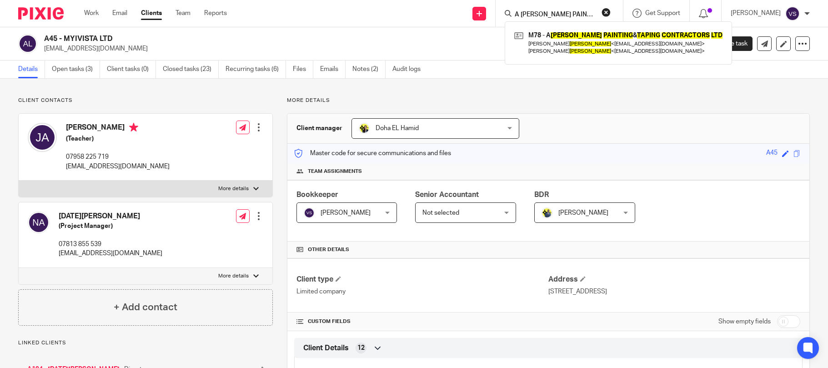 This screenshot has width=828, height=368. I want to click on p: Client contacts, so click(145, 100).